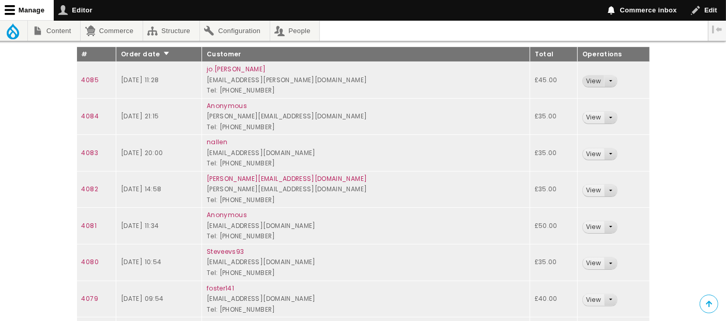  Describe the element at coordinates (90, 80) in the screenshot. I see `a: 4085` at that location.